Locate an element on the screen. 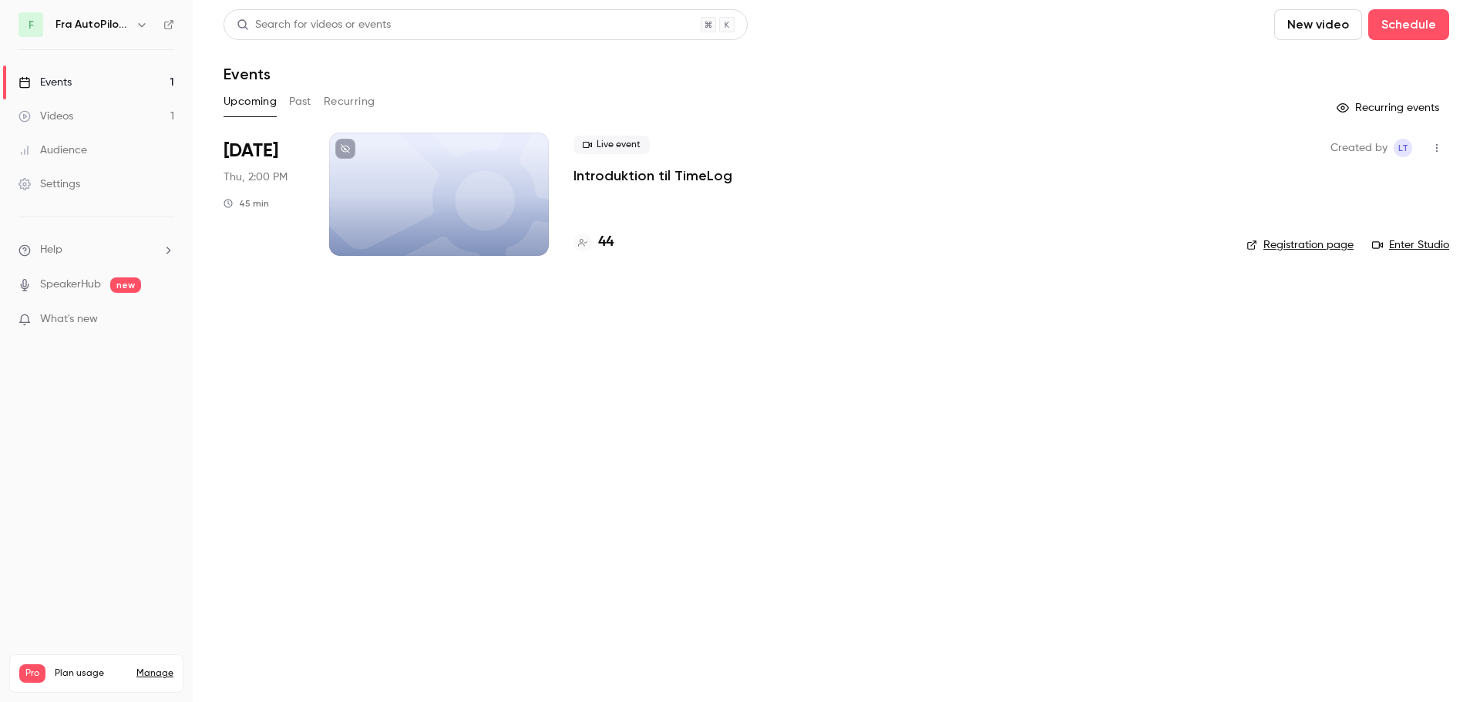 The width and height of the screenshot is (1480, 702). div: Sep 25 Thu, 2:00 PM (Europe/Berlin) is located at coordinates (264, 194).